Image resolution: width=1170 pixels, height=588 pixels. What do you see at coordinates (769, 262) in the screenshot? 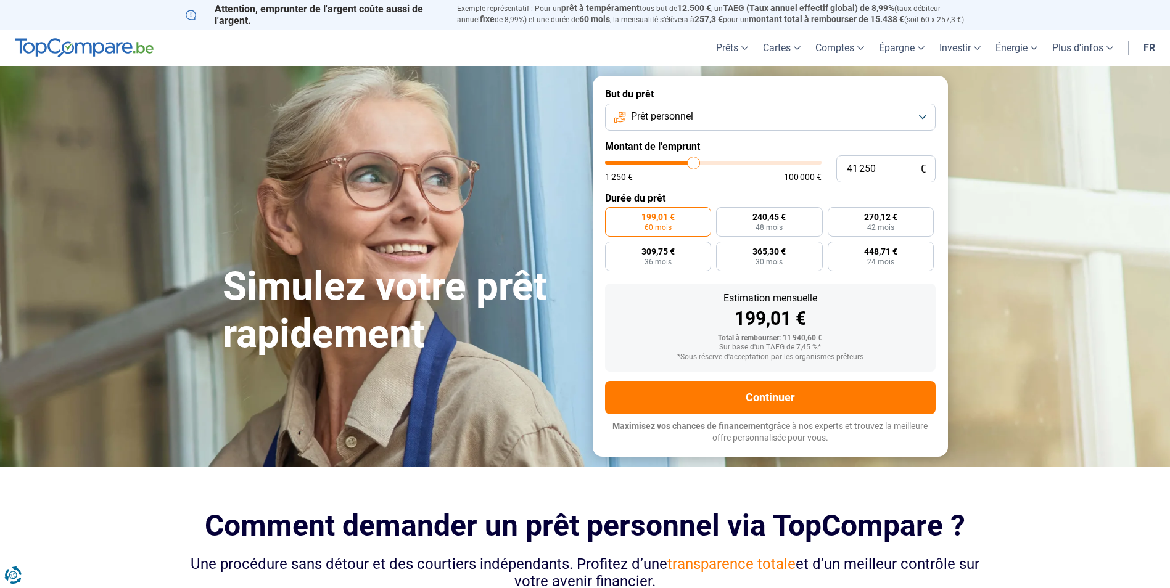
I see `span: 30 mois` at bounding box center [769, 262].